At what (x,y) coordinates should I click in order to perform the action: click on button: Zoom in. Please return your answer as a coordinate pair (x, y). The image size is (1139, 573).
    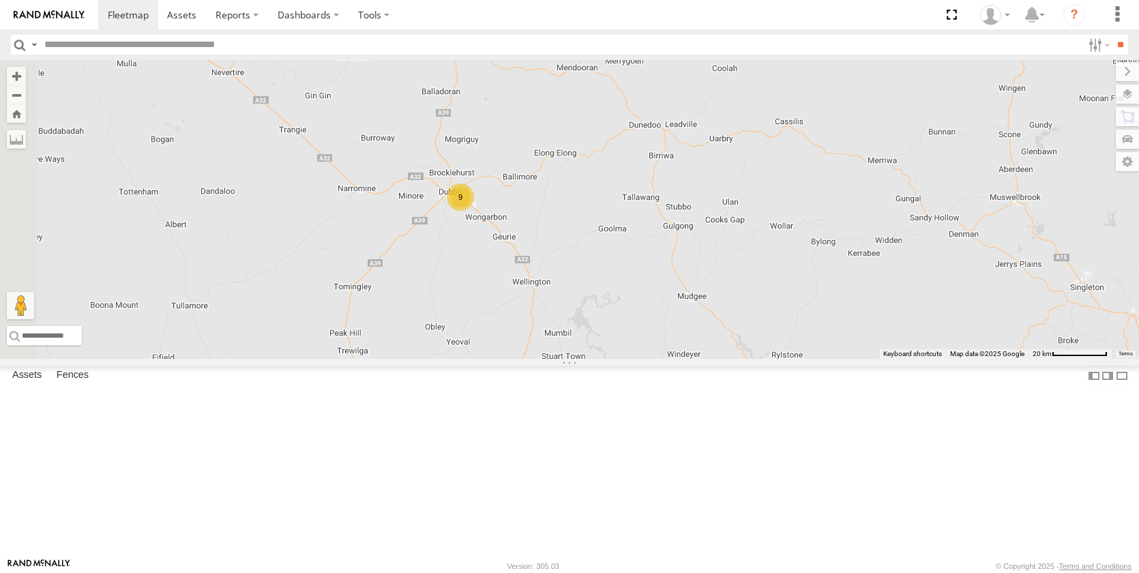
    Looking at the image, I should click on (16, 76).